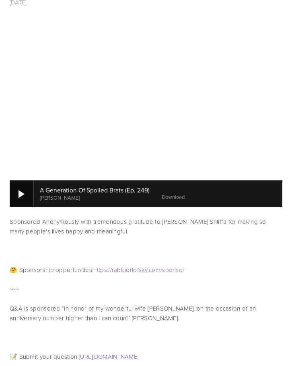 This screenshot has height=366, width=292. Describe the element at coordinates (154, 270) in the screenshot. I see `span: com` at that location.